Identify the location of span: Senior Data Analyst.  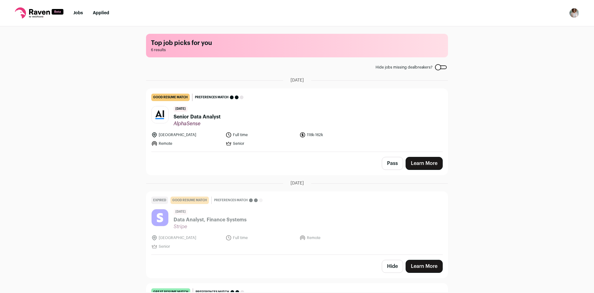
(197, 117).